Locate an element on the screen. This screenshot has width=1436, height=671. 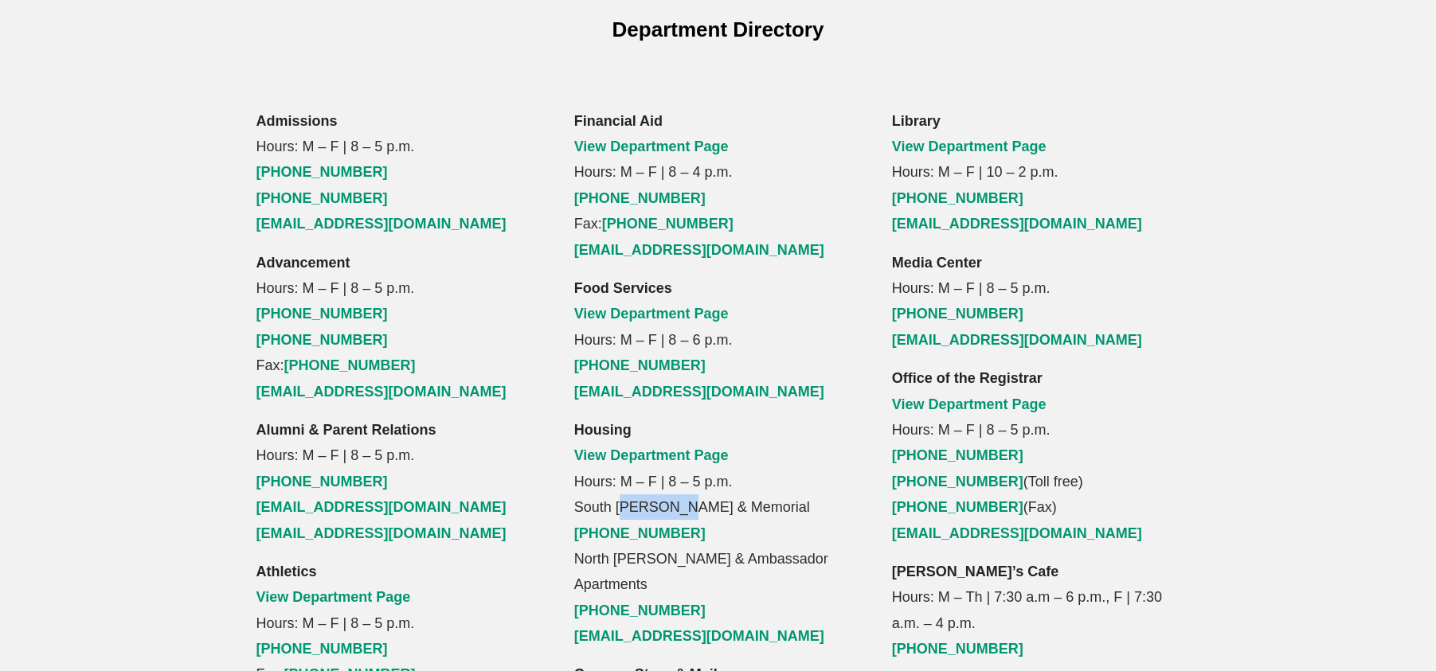
strong: Media Center is located at coordinates (937, 263).